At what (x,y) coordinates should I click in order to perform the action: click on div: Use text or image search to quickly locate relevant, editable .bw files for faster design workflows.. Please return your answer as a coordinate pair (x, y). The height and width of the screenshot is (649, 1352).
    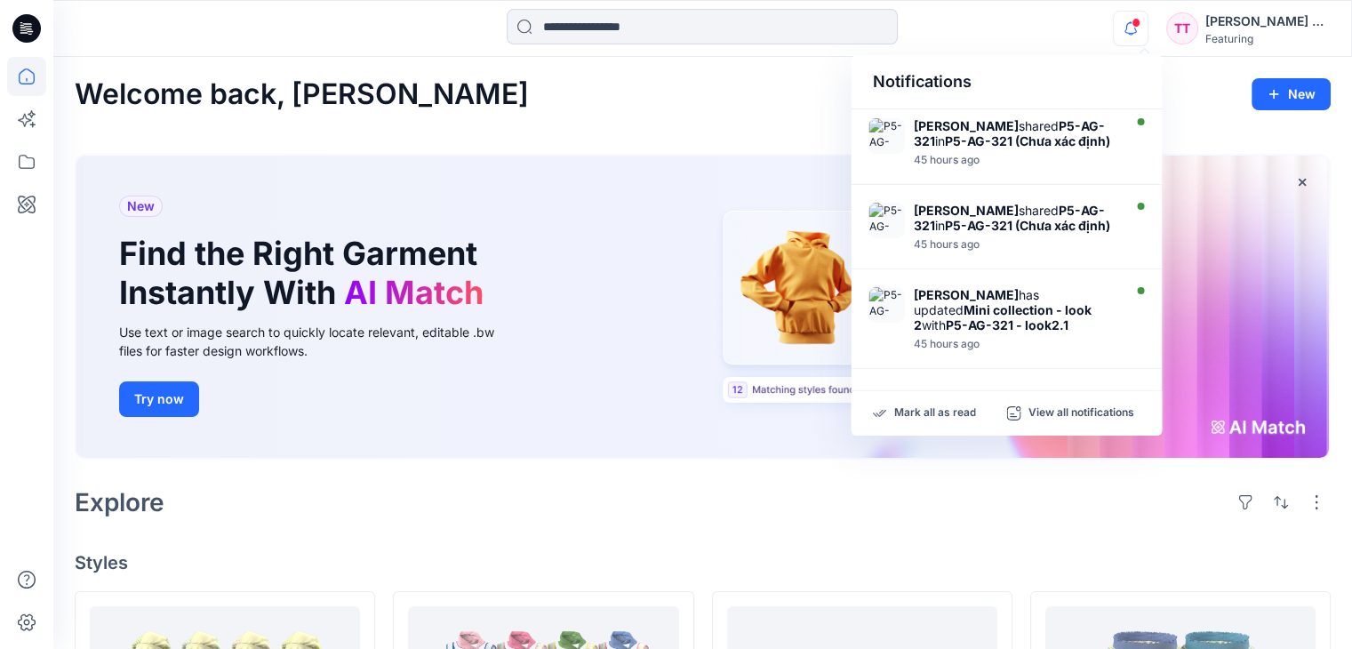
    Looking at the image, I should click on (319, 341).